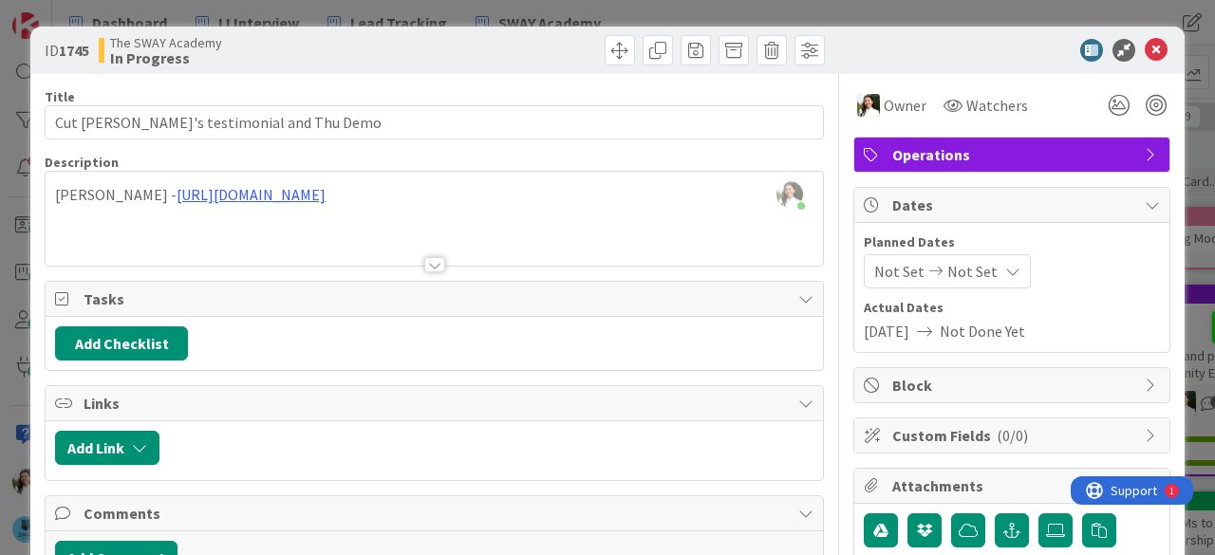 This screenshot has height=555, width=1215. I want to click on div: 1, so click(101, 15).